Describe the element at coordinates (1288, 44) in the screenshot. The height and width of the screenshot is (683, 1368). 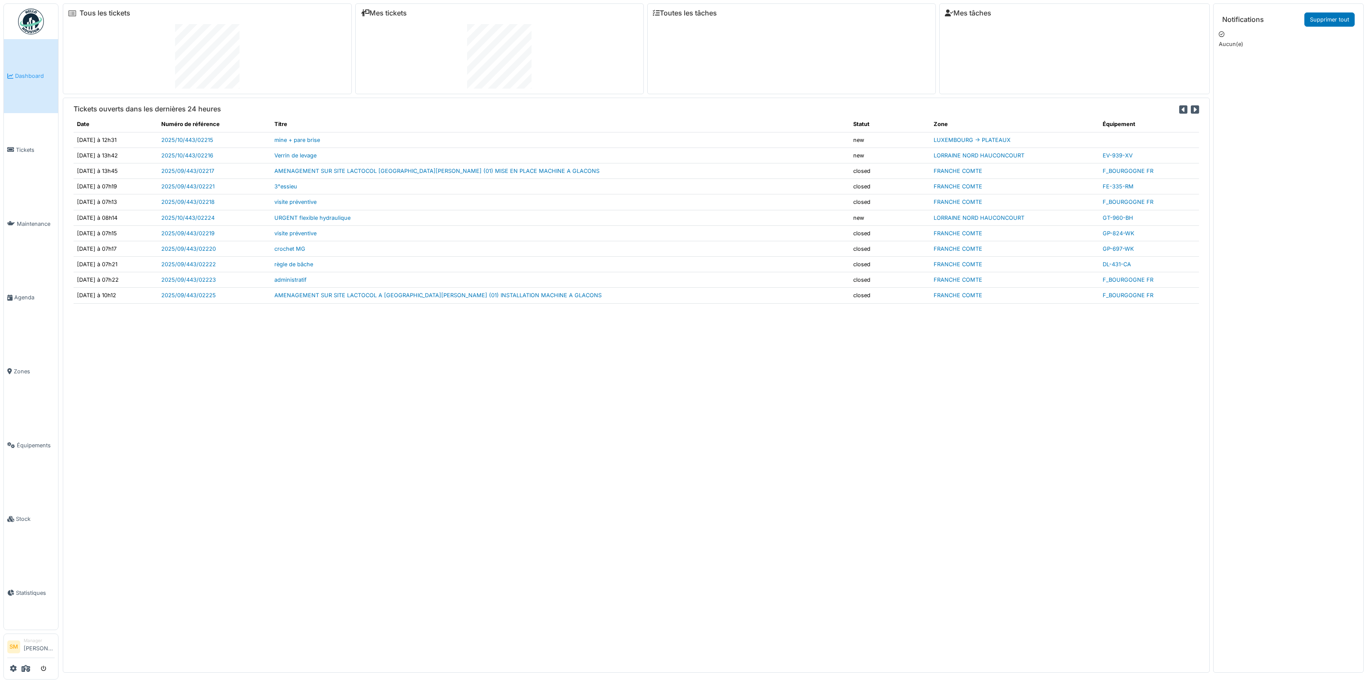
I see `p: Aucun(e)` at that location.